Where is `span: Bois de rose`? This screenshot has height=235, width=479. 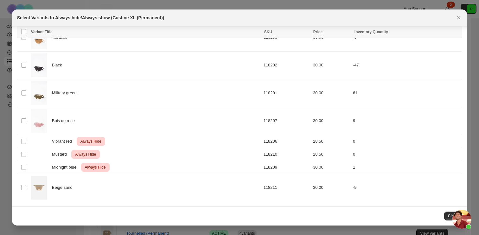
span: Bois de rose is located at coordinates (65, 121).